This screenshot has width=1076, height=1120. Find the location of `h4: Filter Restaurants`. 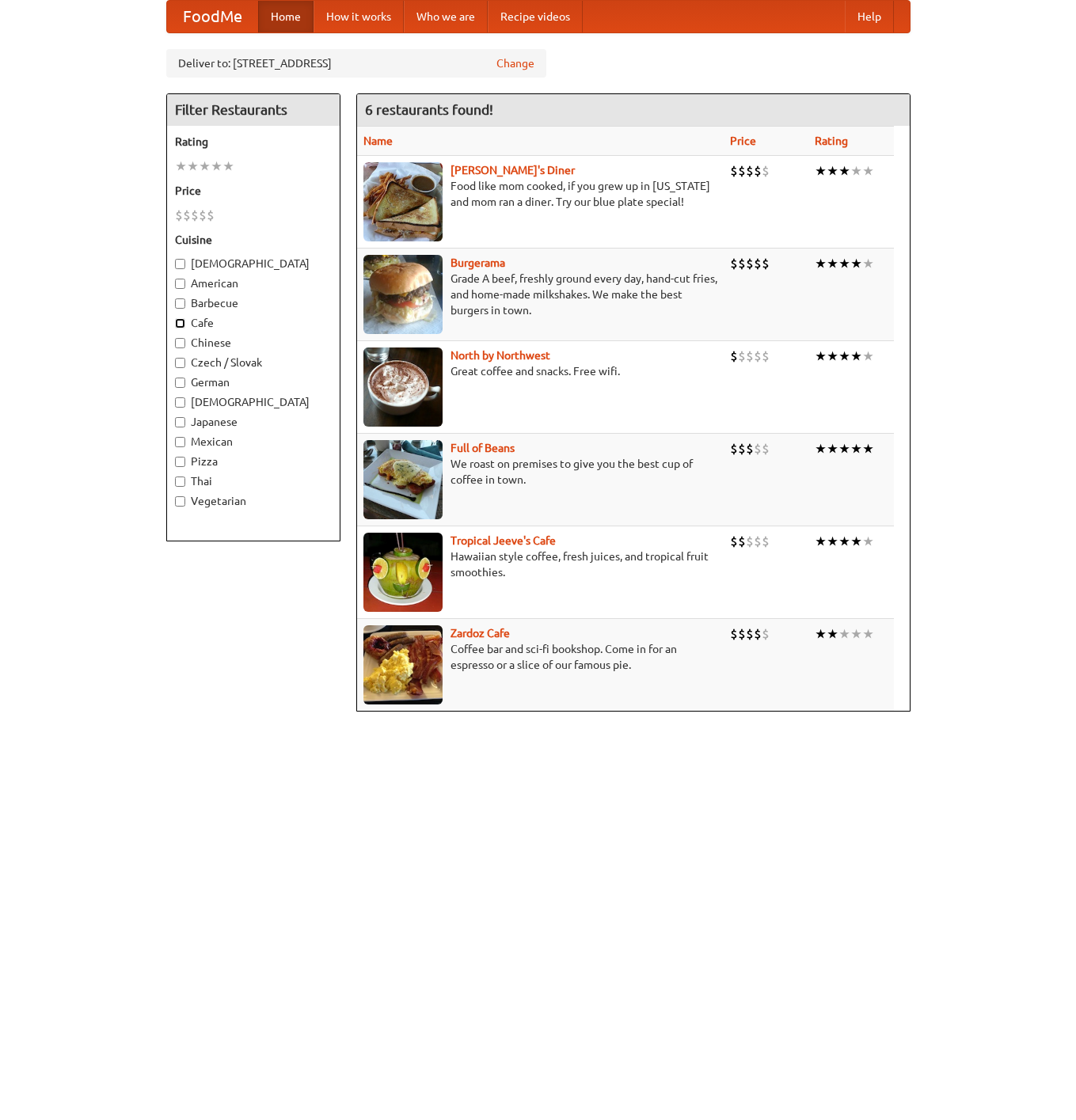

h4: Filter Restaurants is located at coordinates (253, 110).